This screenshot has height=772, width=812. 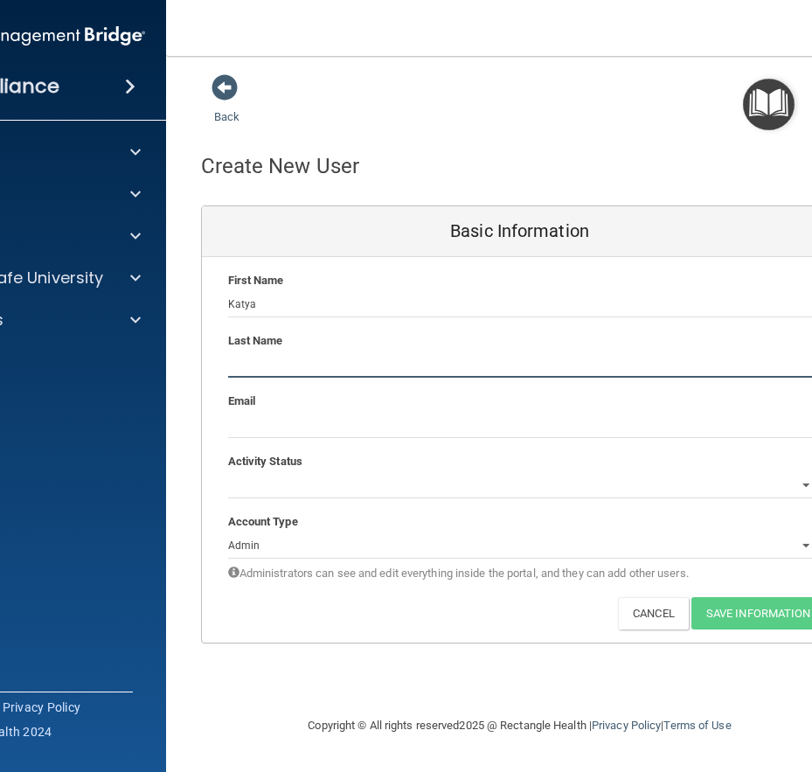 I want to click on b: First Name, so click(x=256, y=280).